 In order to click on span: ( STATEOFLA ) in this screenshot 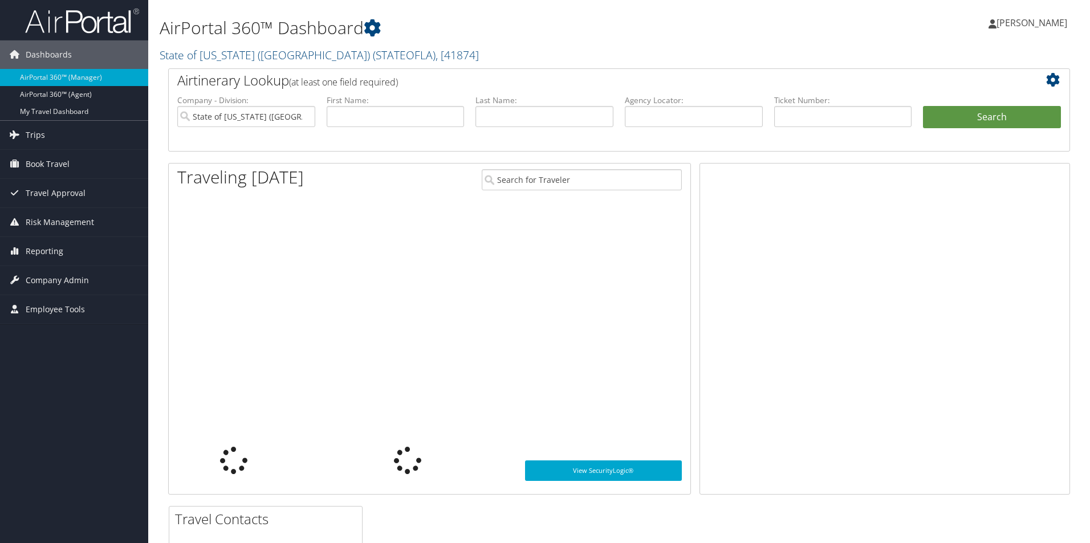, I will do `click(404, 55)`.